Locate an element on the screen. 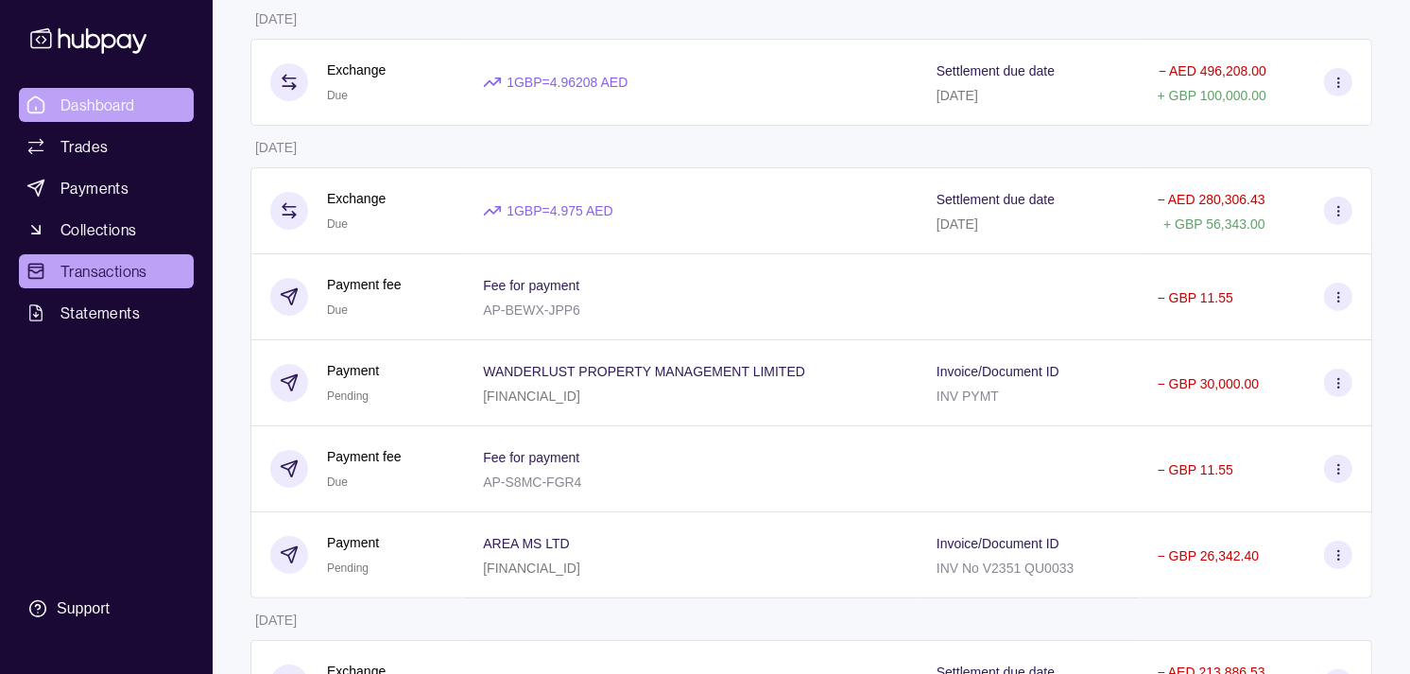 This screenshot has height=674, width=1410. p: − AED 280,306.43 is located at coordinates (1212, 199).